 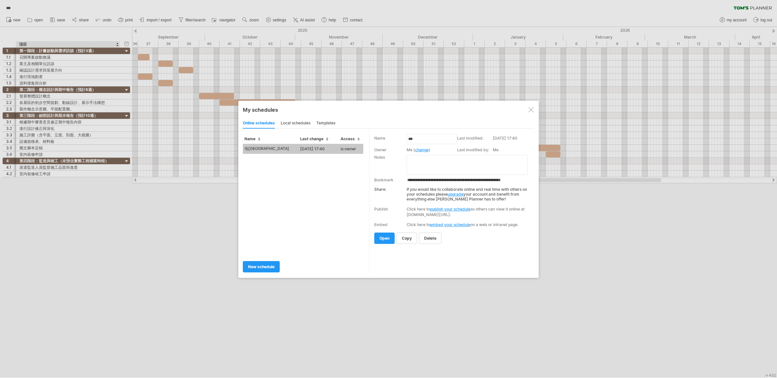 I want to click on a: copy, so click(x=407, y=238).